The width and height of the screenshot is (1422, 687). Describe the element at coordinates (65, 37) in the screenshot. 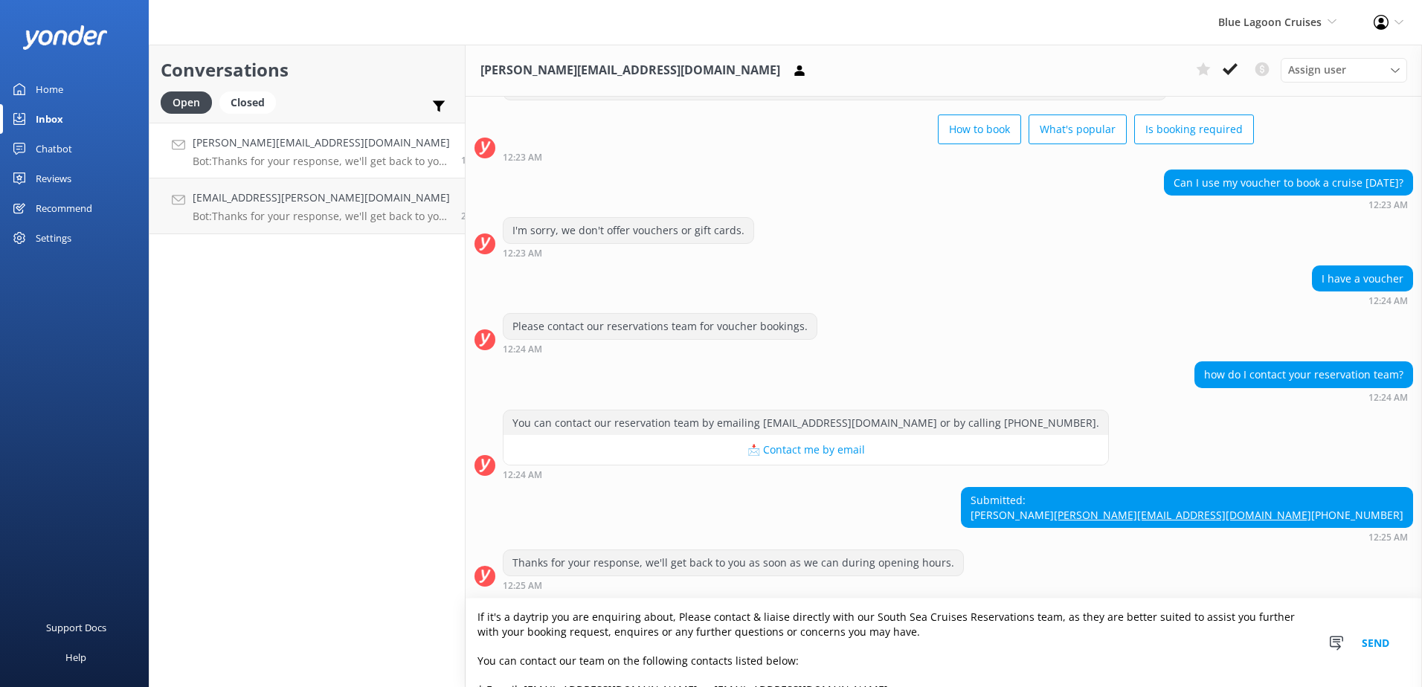

I see `img: yonder-white-logo.png` at that location.